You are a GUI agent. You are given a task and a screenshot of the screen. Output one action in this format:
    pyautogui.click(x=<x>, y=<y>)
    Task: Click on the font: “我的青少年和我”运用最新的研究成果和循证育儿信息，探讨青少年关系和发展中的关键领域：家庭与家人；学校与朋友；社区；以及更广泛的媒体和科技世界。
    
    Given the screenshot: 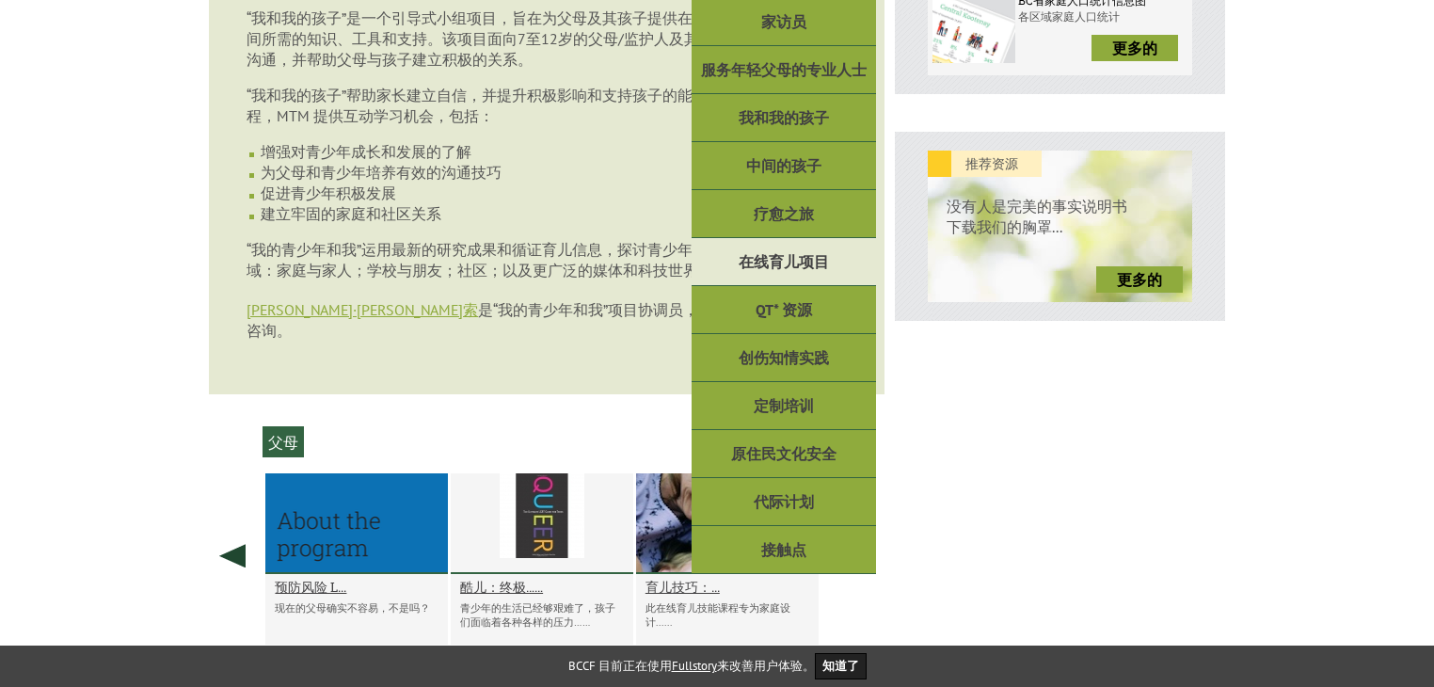 What is the action you would take?
    pyautogui.click(x=545, y=260)
    